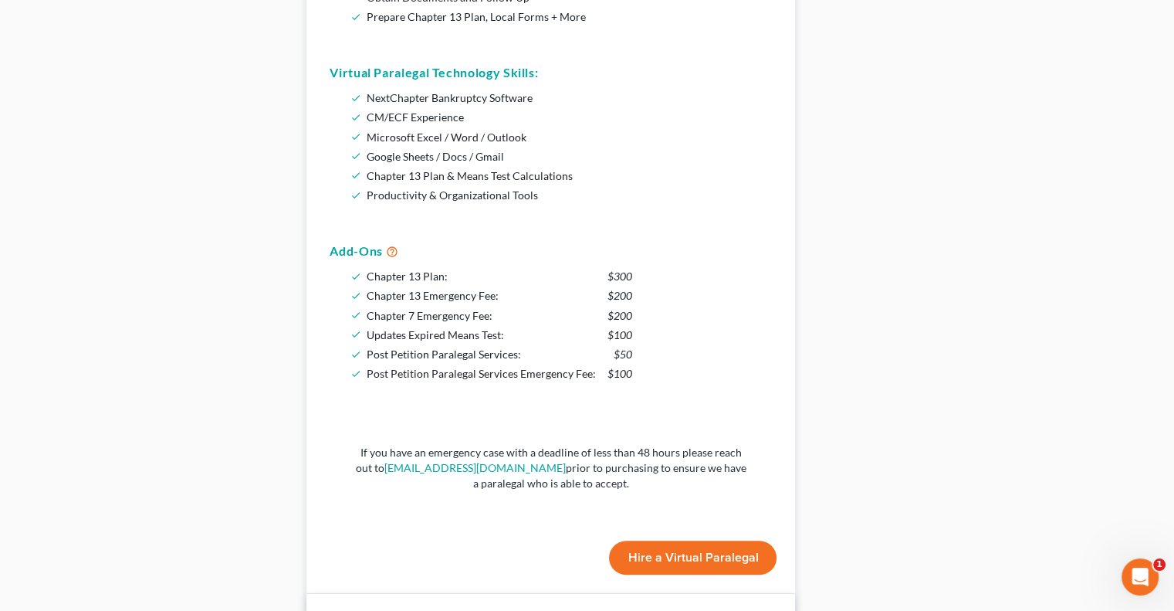 This screenshot has height=611, width=1174. I want to click on li: NextChapter Bankruptcy Software, so click(566, 97).